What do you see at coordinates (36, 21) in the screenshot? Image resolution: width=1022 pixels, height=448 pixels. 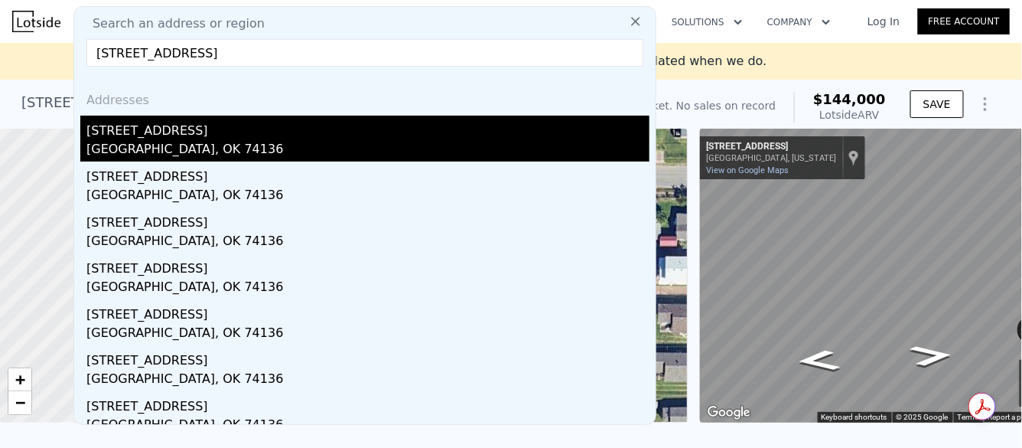 I see `img: Lotside` at bounding box center [36, 21].